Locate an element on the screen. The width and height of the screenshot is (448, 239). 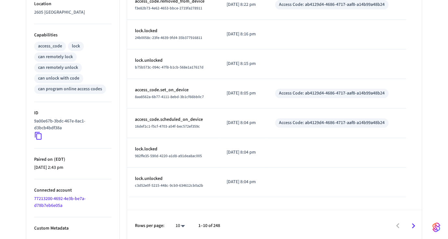
p: Location is located at coordinates (73, 4).